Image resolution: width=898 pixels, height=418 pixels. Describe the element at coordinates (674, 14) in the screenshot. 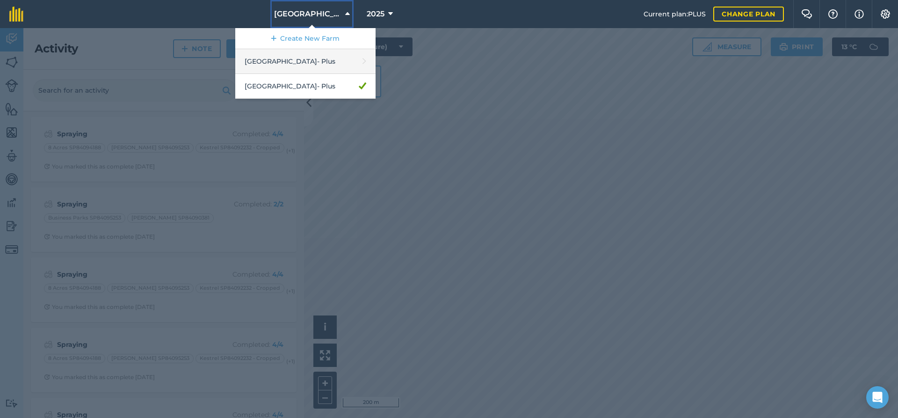

I see `span: Current plan : PLUS` at that location.